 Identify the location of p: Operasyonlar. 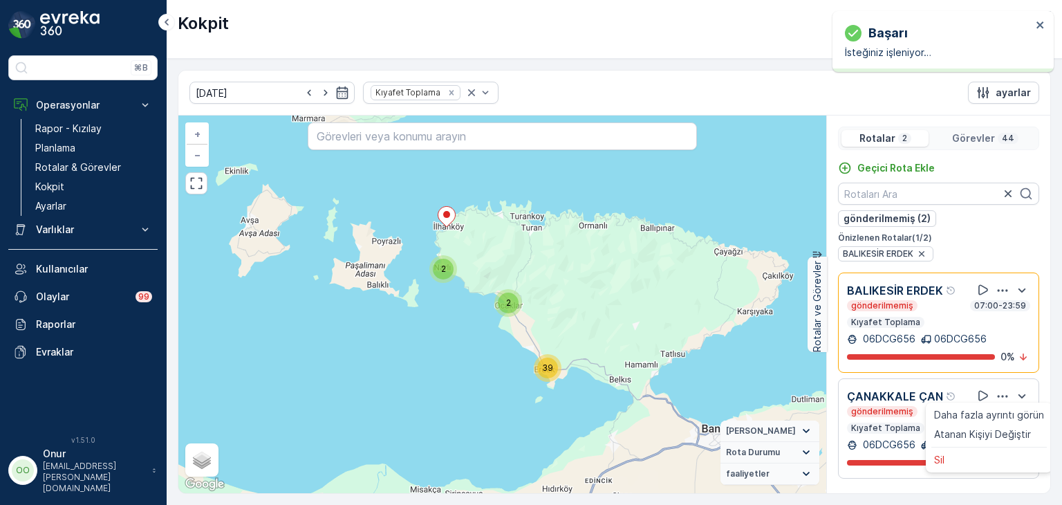
(83, 105).